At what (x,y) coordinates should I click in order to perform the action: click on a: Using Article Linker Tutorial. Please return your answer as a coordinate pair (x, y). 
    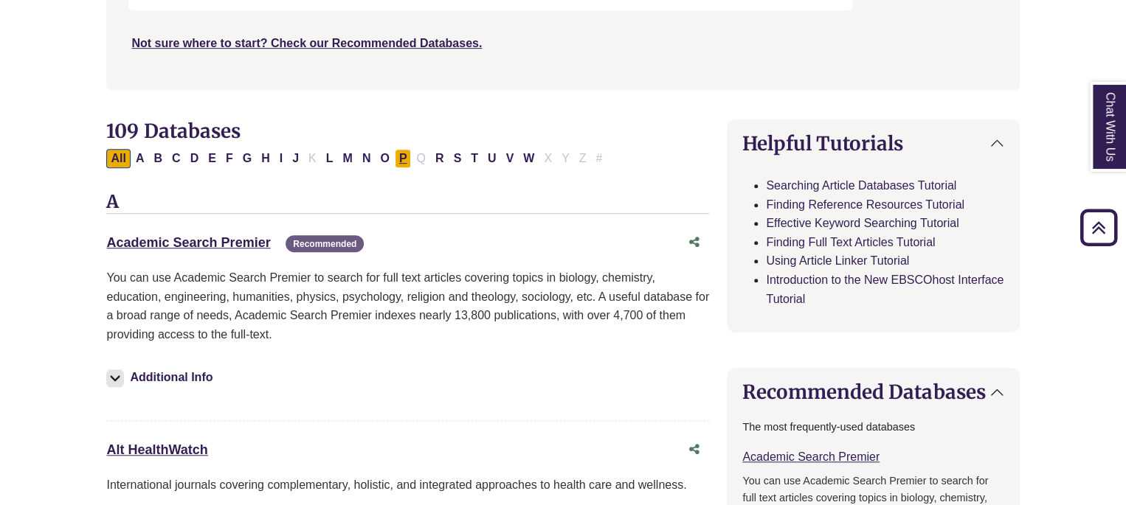
    Looking at the image, I should click on (837, 260).